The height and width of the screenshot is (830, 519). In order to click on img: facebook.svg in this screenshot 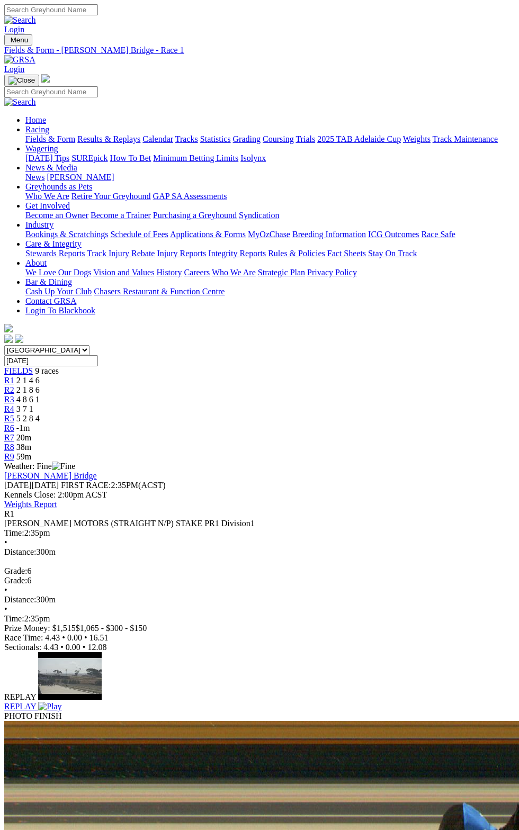, I will do `click(8, 339)`.